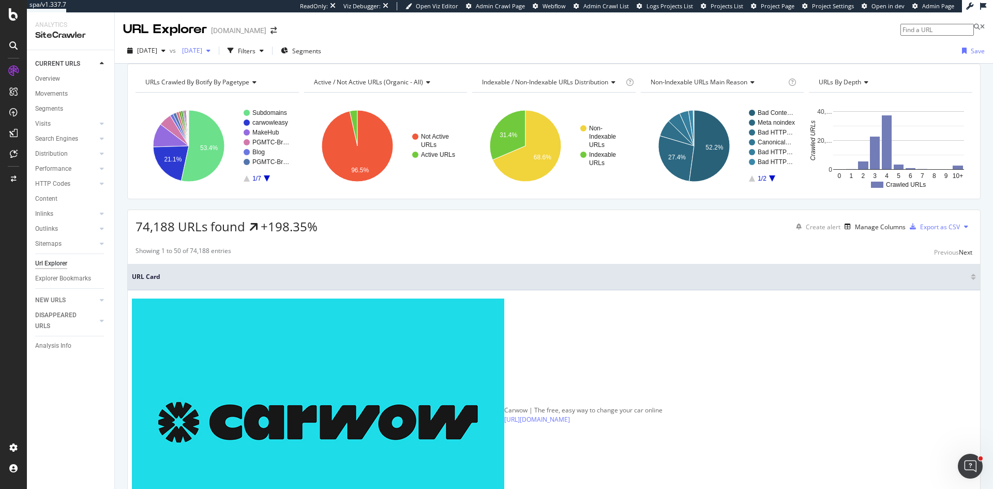 The height and width of the screenshot is (489, 993). Describe the element at coordinates (51, 154) in the screenshot. I see `div: Distribution` at that location.